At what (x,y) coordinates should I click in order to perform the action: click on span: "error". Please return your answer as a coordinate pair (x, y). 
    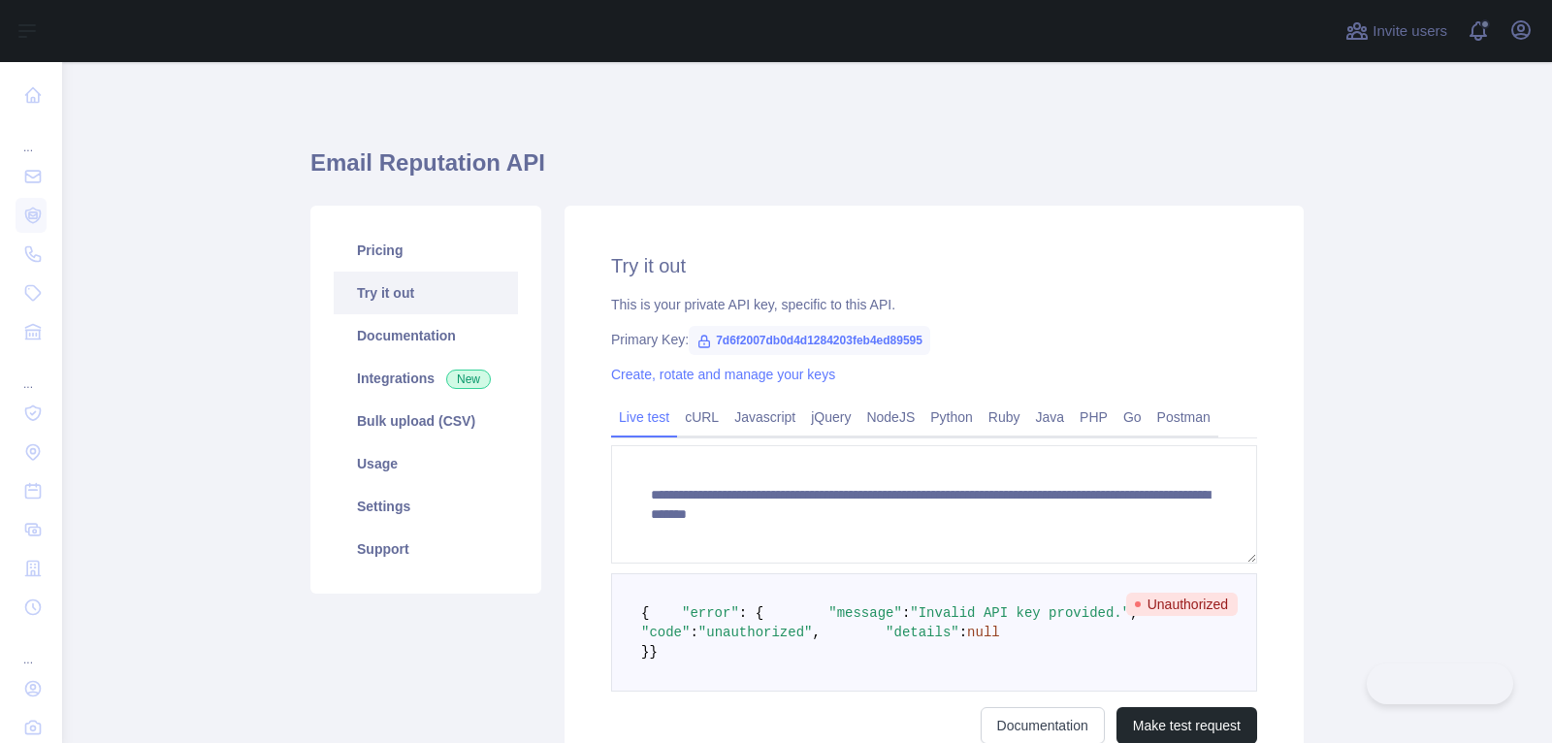
    Looking at the image, I should click on (710, 613).